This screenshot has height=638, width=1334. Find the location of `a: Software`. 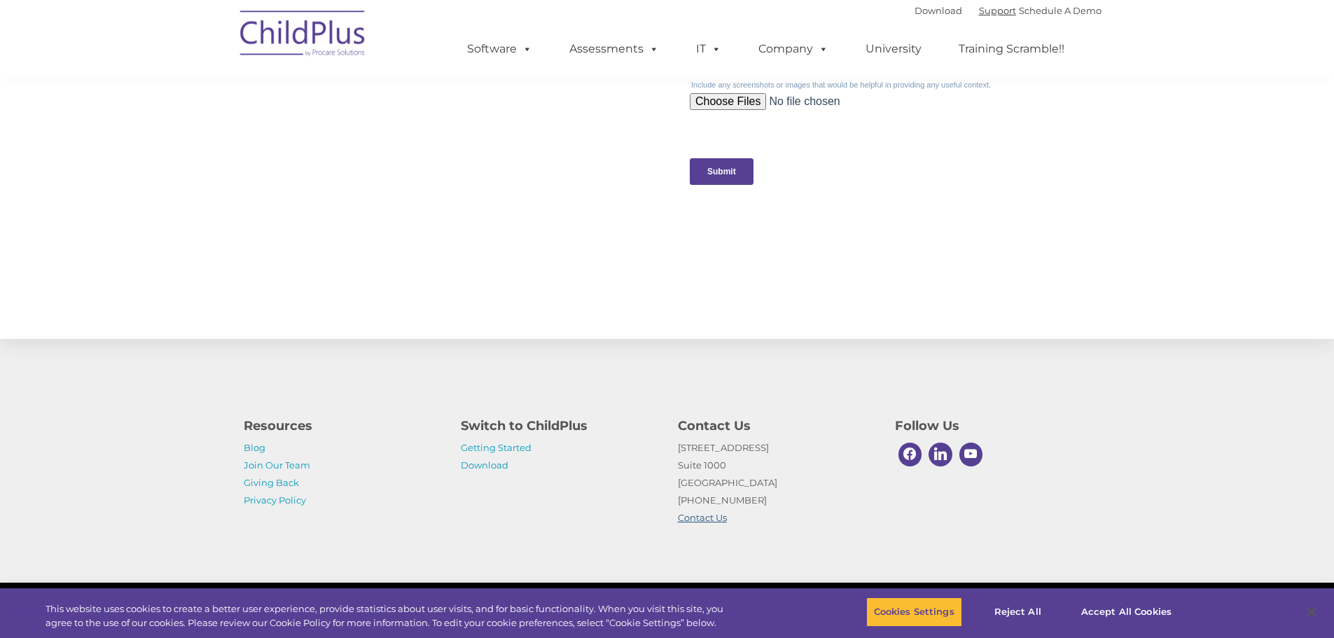

a: Software is located at coordinates (499, 49).